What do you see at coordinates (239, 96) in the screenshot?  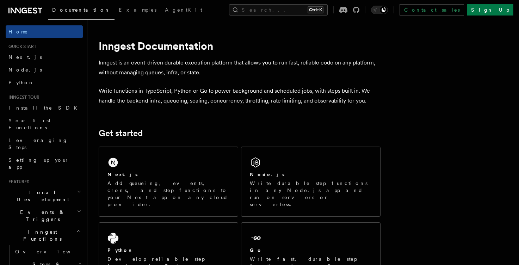 I see `p: Write functions in TypeScript, Python or Go to power background and scheduled jobs, with steps bu...` at bounding box center [239, 96].